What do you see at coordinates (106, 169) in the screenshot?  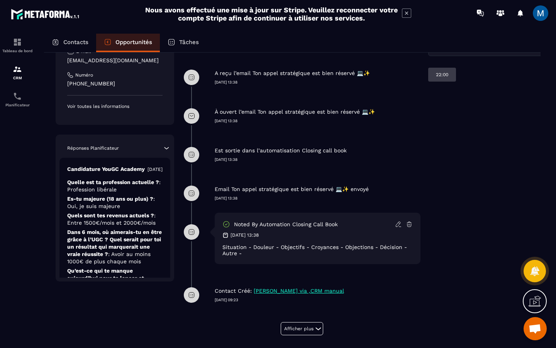 I see `p: Candidature YouGC Academy` at bounding box center [106, 169].